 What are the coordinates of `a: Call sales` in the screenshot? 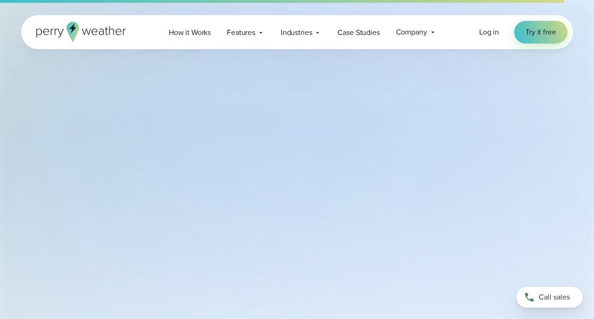 It's located at (550, 297).